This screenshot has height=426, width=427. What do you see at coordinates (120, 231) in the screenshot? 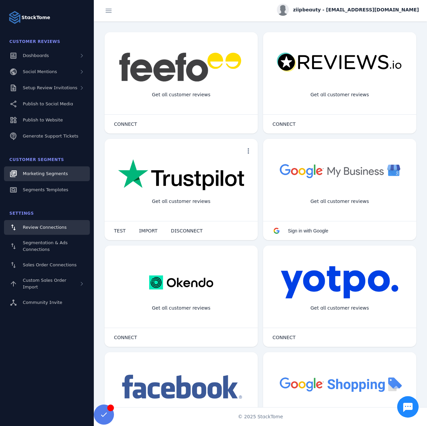
I see `button: TEST` at bounding box center [120, 231].